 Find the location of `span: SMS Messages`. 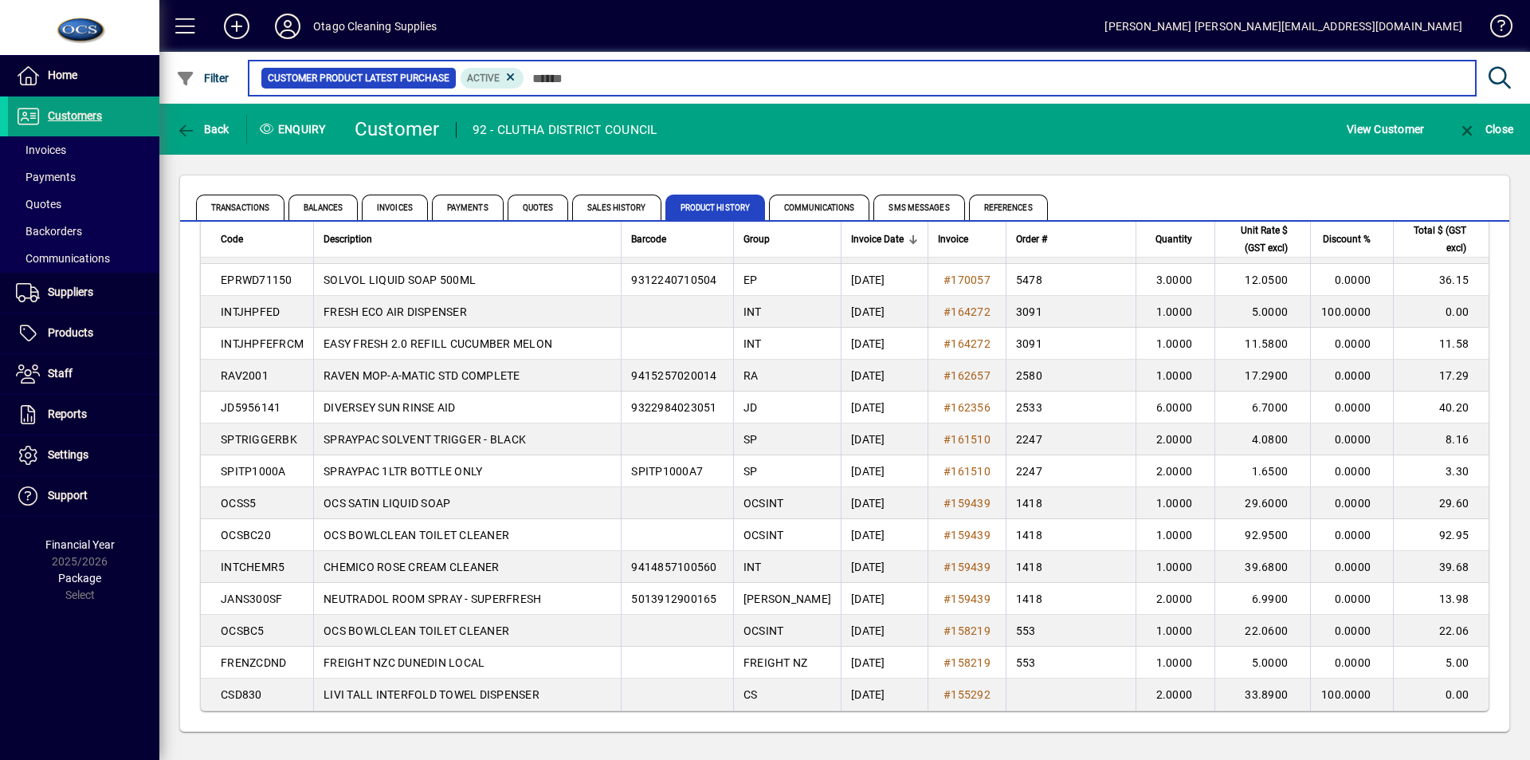

span: SMS Messages is located at coordinates (919, 207).